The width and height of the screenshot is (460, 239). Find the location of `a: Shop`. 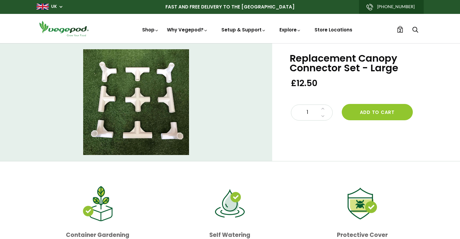

a: Shop is located at coordinates (151, 30).